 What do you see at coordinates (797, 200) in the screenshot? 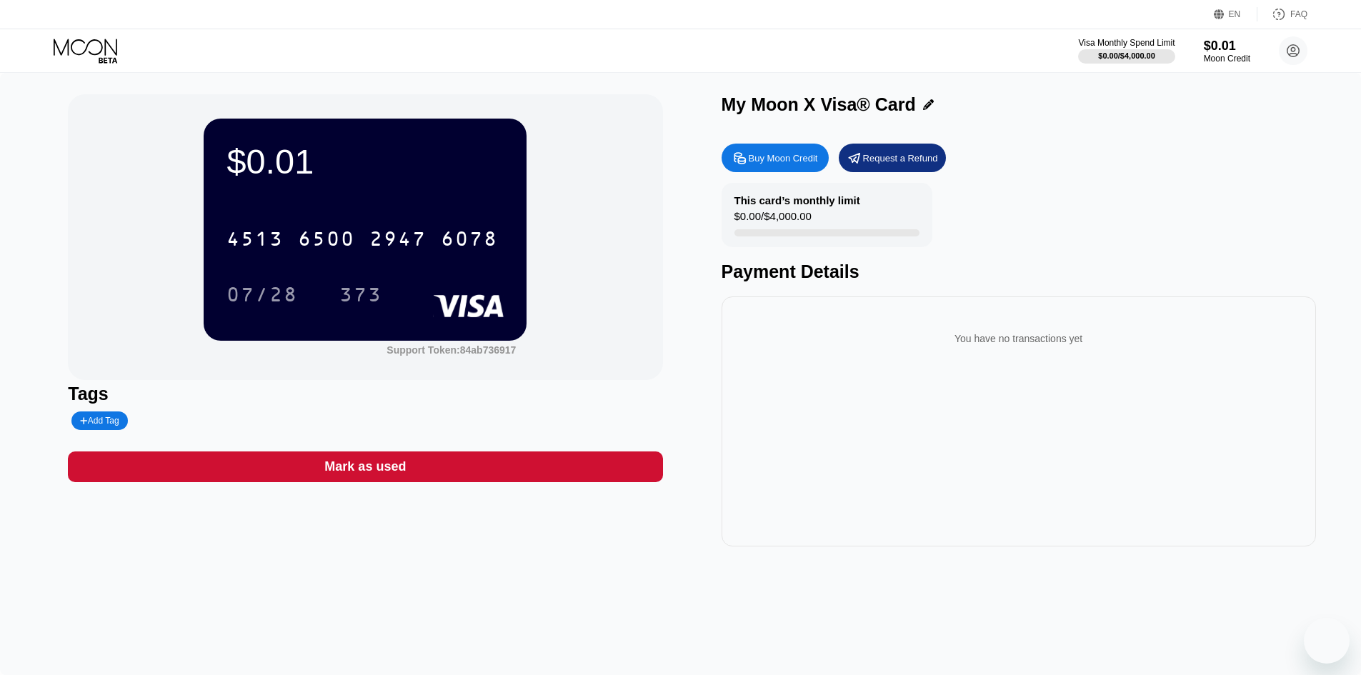
I see `div: This card’s monthly limit` at bounding box center [797, 200].